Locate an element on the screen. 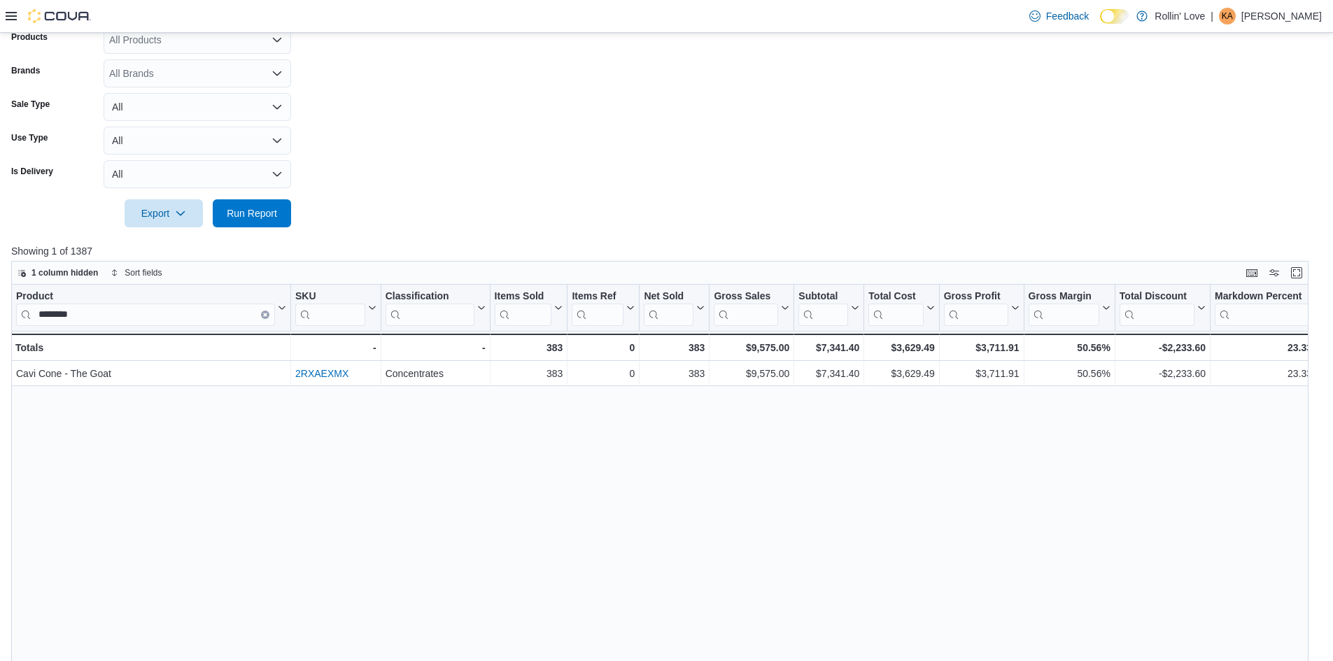 The width and height of the screenshot is (1333, 661). button: 1 column hidden is located at coordinates (57, 273).